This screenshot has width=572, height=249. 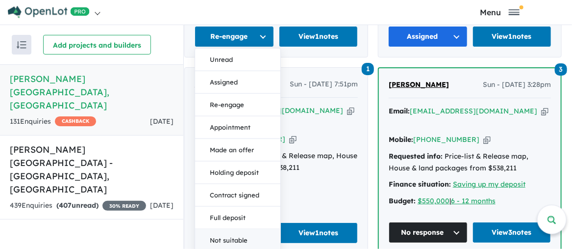 What do you see at coordinates (420, 184) in the screenshot?
I see `strong: Finance situation:` at bounding box center [420, 184].